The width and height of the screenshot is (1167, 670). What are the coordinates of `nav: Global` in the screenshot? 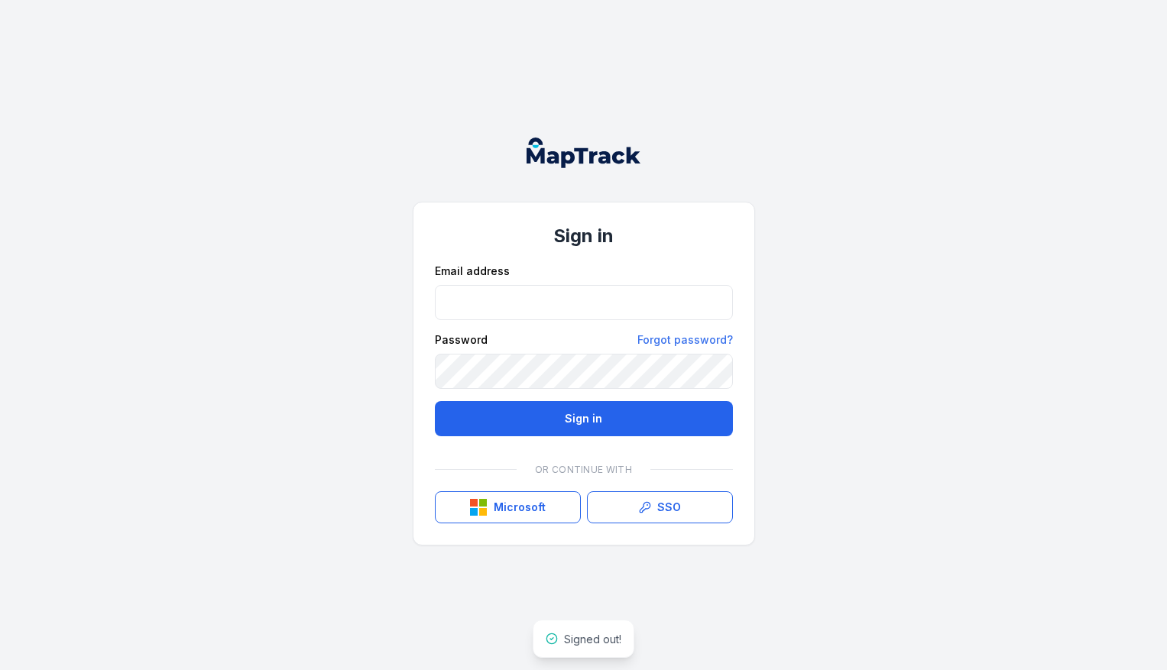 It's located at (584, 153).